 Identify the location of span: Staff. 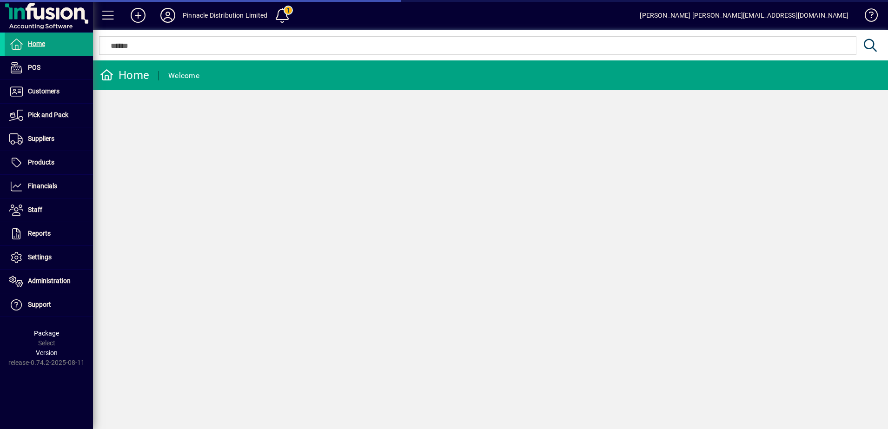
(35, 210).